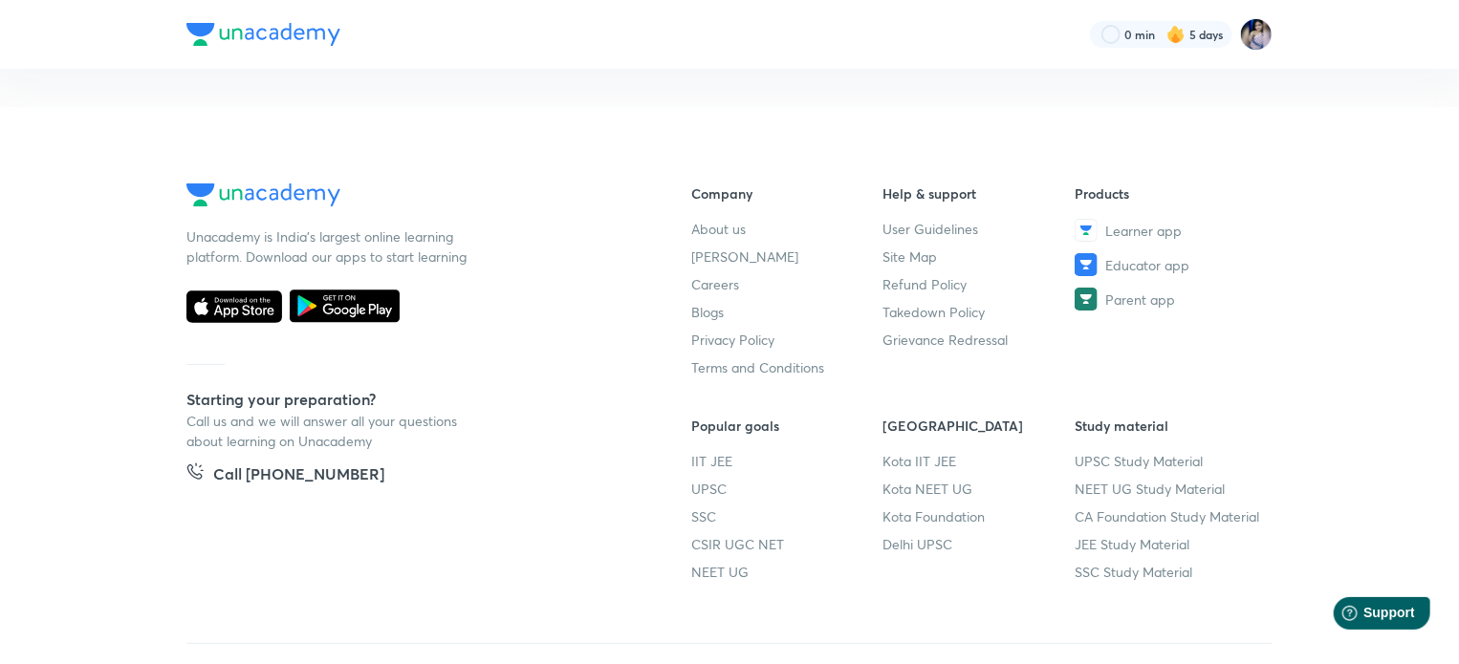 This screenshot has height=664, width=1459. Describe the element at coordinates (330, 247) in the screenshot. I see `p: Unacademy is India’s largest online learning platform. Download our apps to start learning` at that location.